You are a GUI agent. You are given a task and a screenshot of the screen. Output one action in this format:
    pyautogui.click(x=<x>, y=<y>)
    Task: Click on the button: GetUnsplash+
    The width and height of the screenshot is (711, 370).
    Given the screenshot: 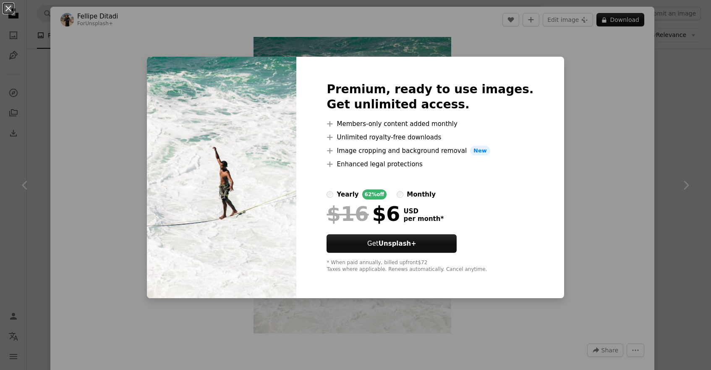 What is the action you would take?
    pyautogui.click(x=392, y=243)
    